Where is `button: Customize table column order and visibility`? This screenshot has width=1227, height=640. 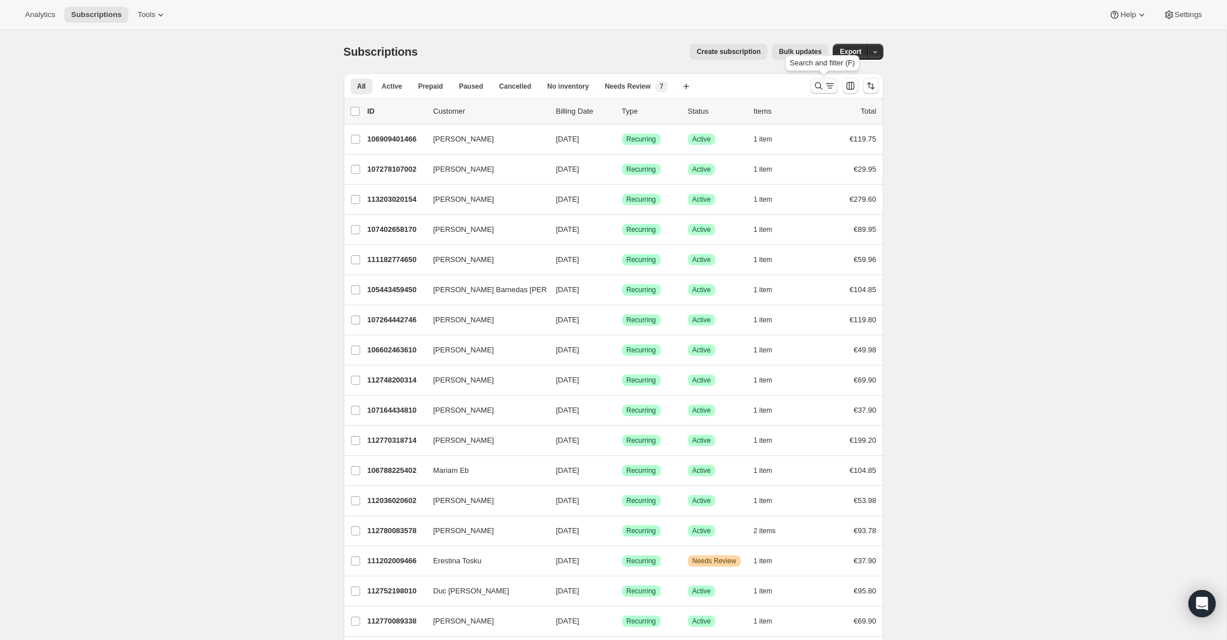
button: Customize table column order and visibility is located at coordinates (850, 86).